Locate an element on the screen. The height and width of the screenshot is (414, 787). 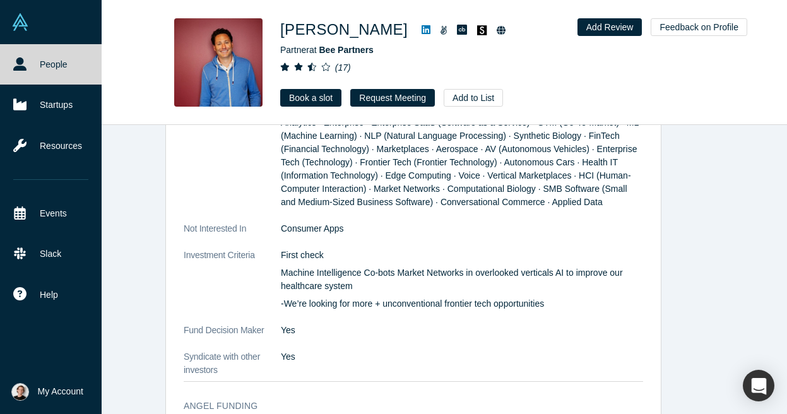
button: My Account is located at coordinates (47, 392).